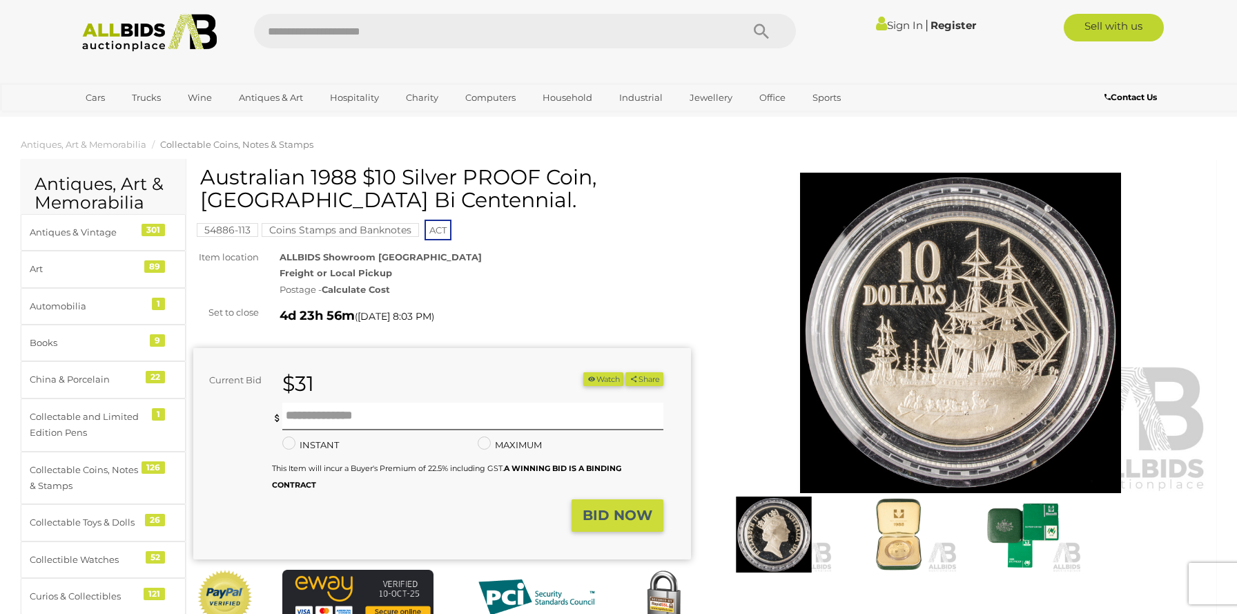  I want to click on a: Sell with us, so click(1114, 28).